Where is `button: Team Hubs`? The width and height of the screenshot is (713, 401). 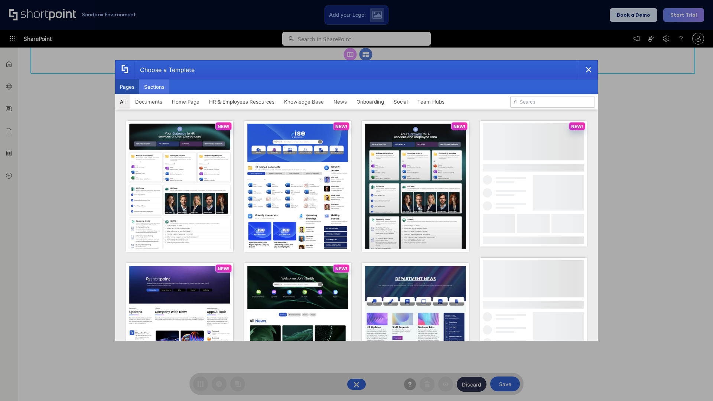
button: Team Hubs is located at coordinates (431, 102).